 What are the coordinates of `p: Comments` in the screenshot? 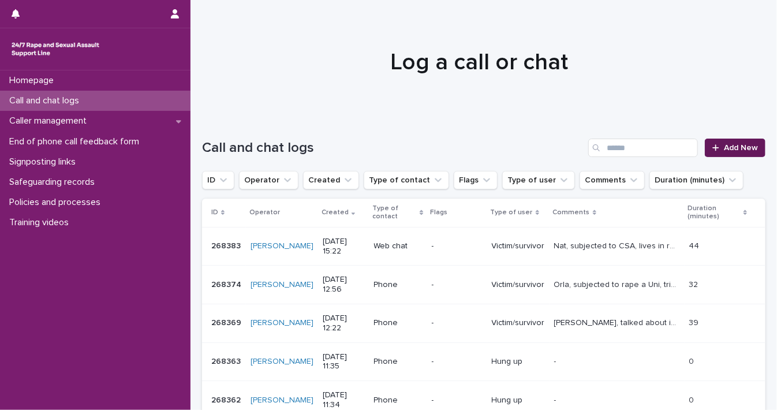 It's located at (571, 212).